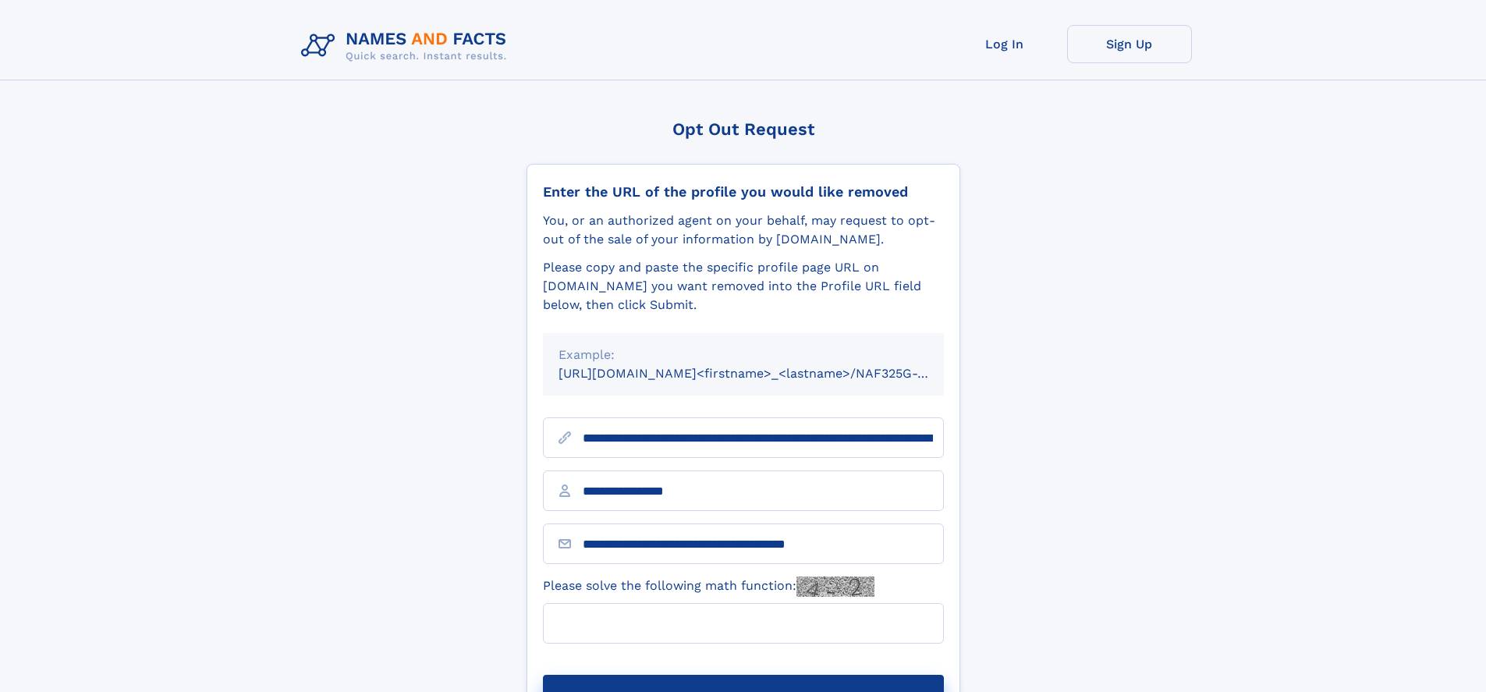 This screenshot has height=692, width=1486. What do you see at coordinates (1005, 44) in the screenshot?
I see `a: Log In` at bounding box center [1005, 44].